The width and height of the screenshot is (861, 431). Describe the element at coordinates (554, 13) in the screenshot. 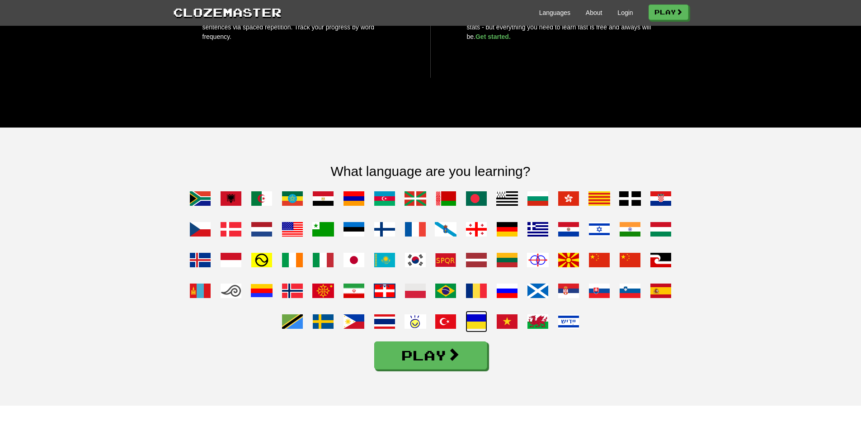

I see `a: Languages` at that location.